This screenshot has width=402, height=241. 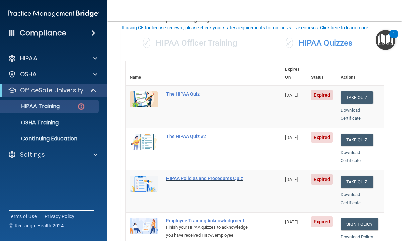 I want to click on div: The HIPAA Quiz, so click(x=207, y=94).